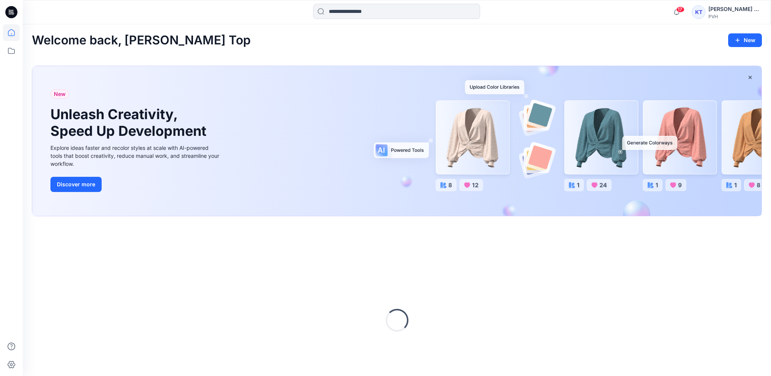 This screenshot has height=376, width=771. What do you see at coordinates (60, 94) in the screenshot?
I see `span: New` at bounding box center [60, 94].